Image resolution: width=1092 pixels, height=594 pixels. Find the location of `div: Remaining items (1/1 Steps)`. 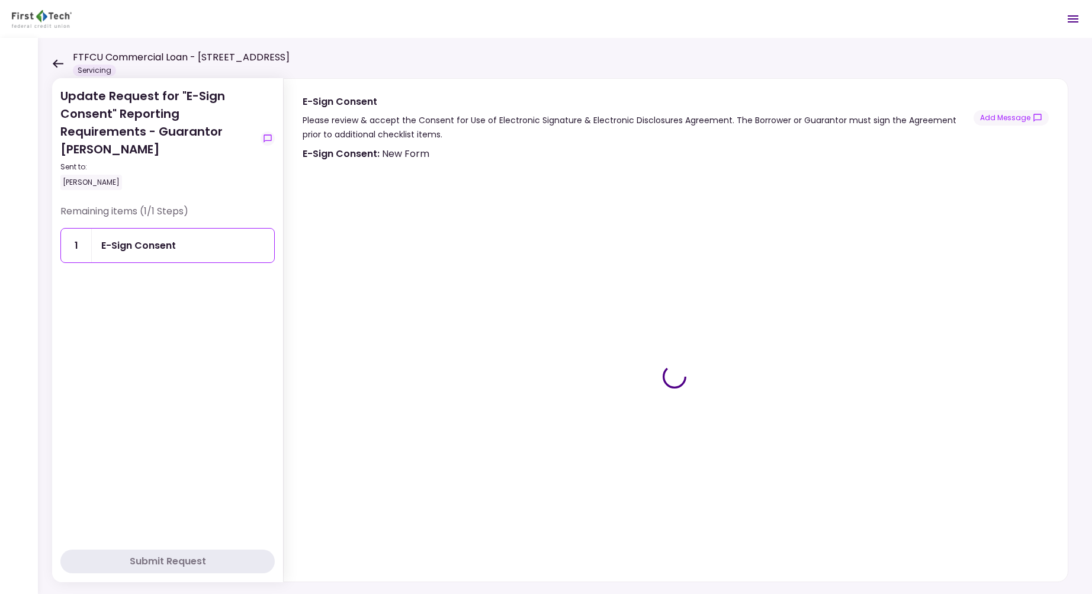

div: Remaining items (1/1 Steps) is located at coordinates (168, 216).